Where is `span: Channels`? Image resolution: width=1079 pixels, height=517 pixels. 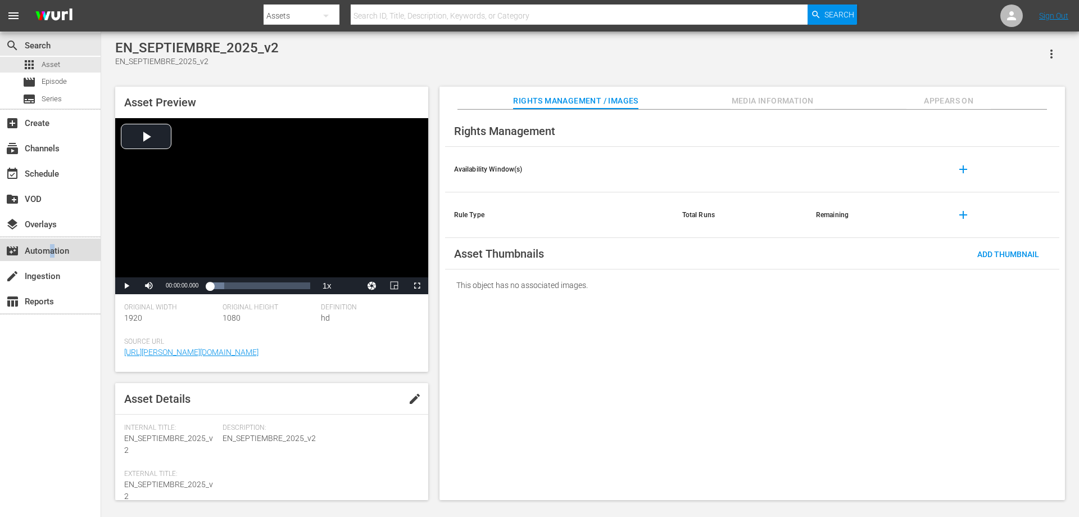 span: Channels is located at coordinates (12, 148).